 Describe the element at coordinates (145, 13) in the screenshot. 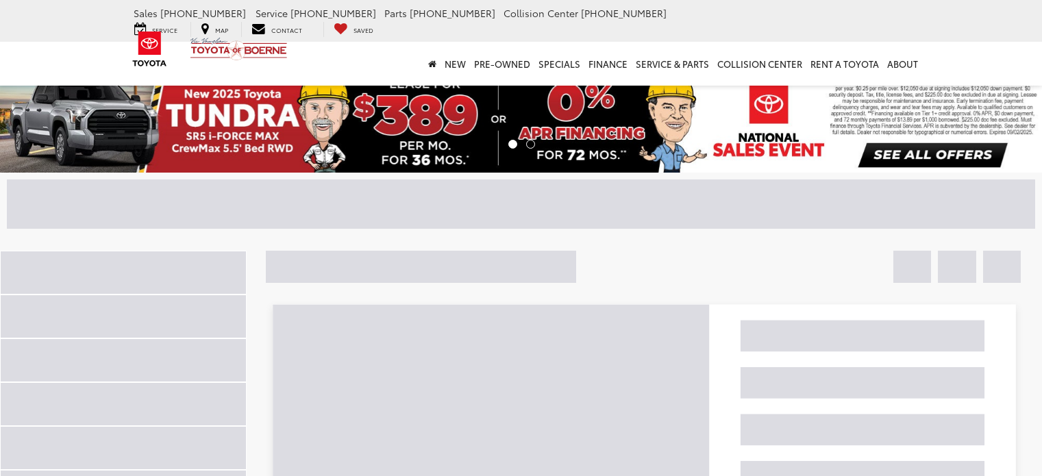

I see `span: Sales` at that location.